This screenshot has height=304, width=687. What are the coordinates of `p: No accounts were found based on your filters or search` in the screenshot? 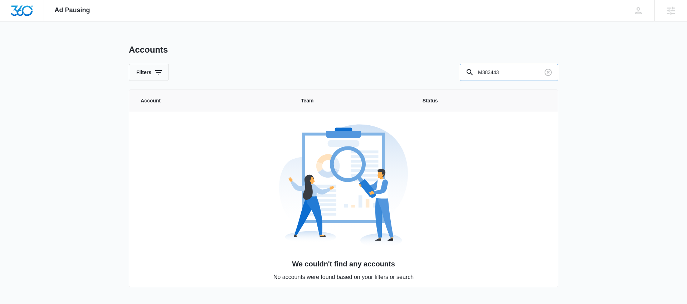 It's located at (343, 277).